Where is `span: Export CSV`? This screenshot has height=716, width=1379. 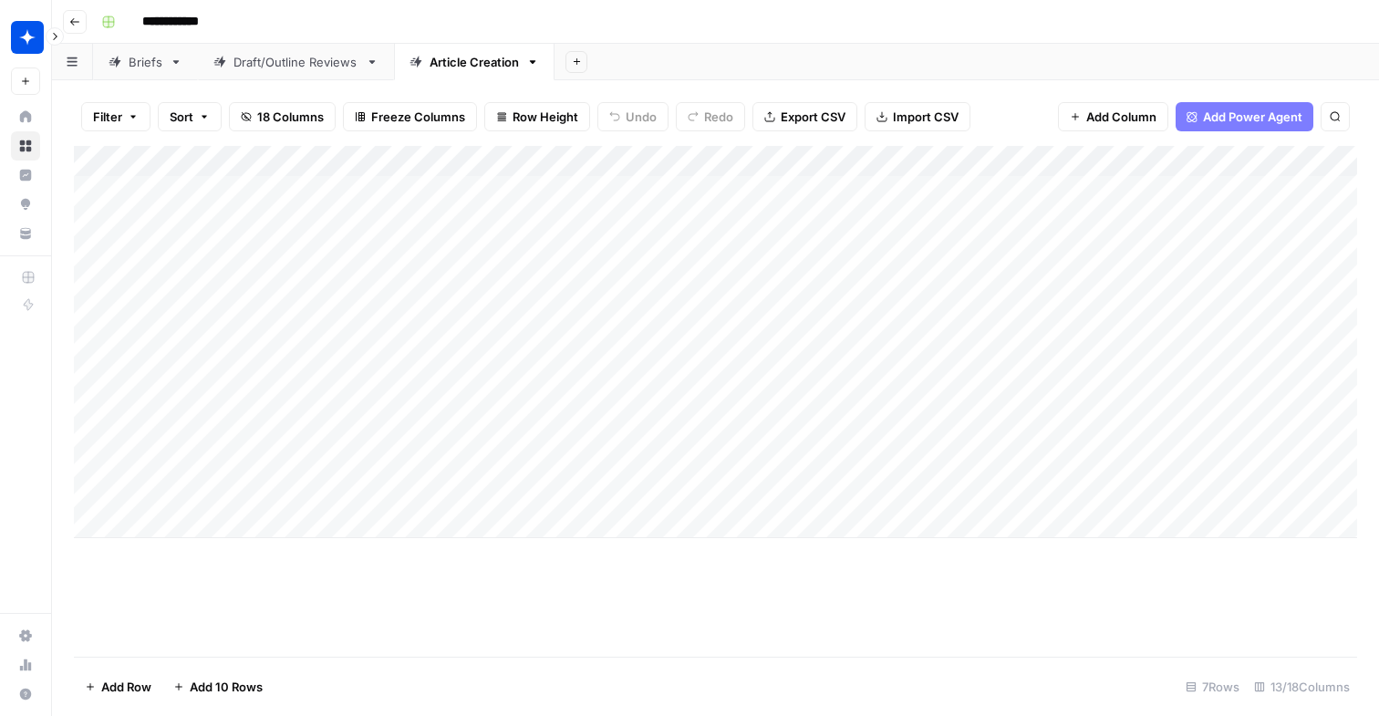 span: Export CSV is located at coordinates (812, 117).